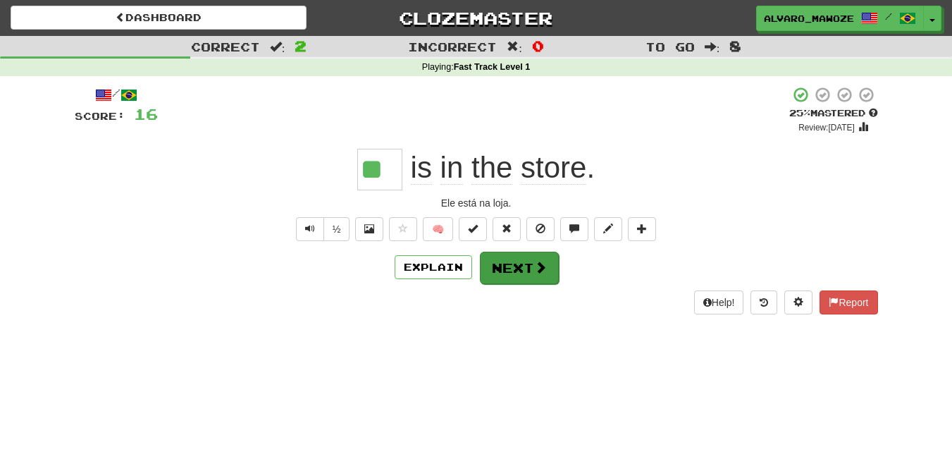 This screenshot has height=459, width=952. I want to click on span: Score:, so click(100, 116).